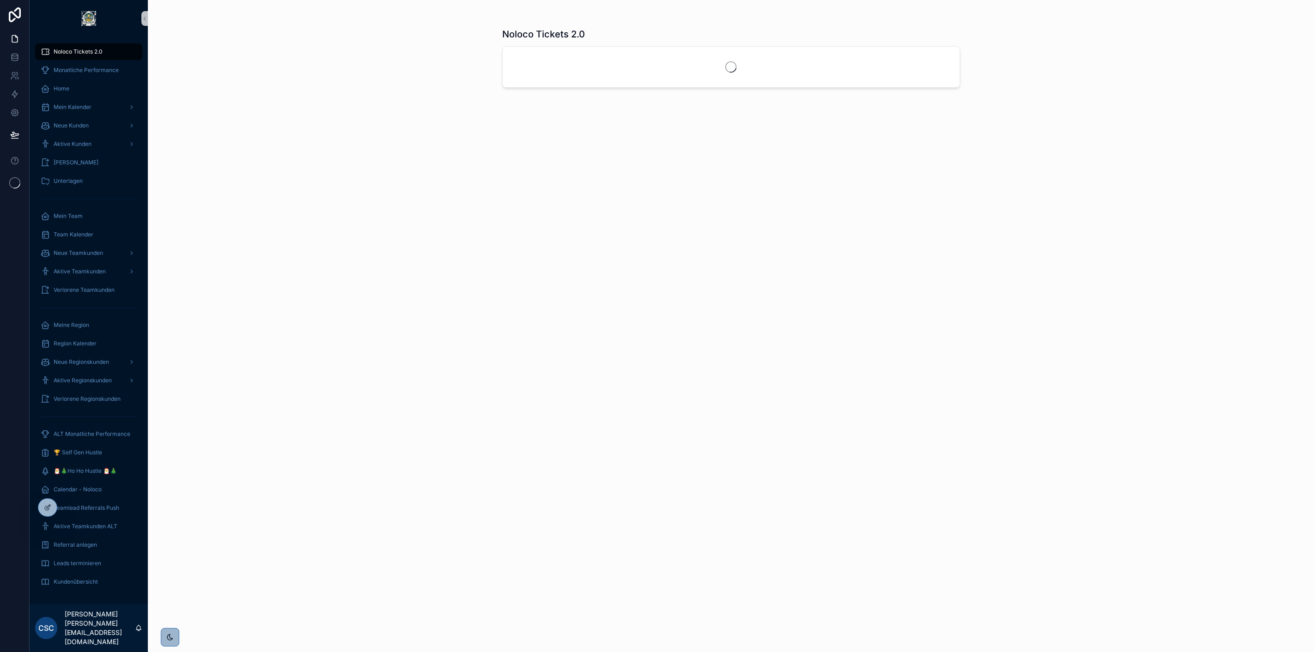 The width and height of the screenshot is (1314, 652). I want to click on a: Verlorene Regionskunden, so click(89, 399).